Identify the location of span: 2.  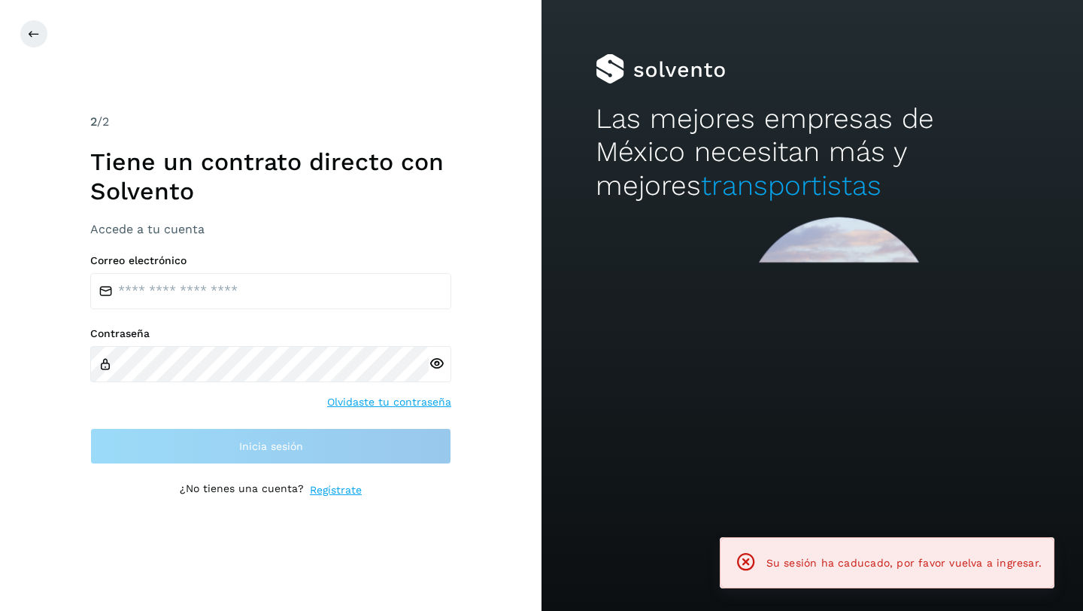
(93, 121).